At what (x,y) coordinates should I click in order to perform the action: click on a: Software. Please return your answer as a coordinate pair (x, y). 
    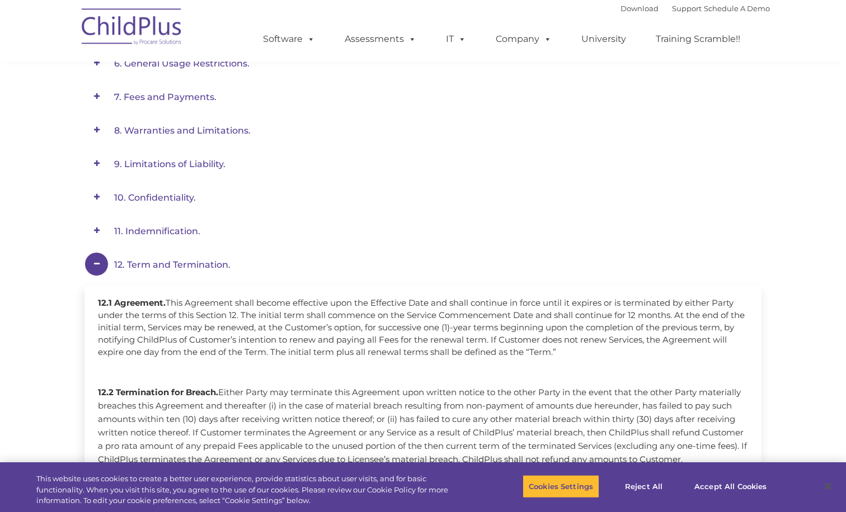
    Looking at the image, I should click on (289, 39).